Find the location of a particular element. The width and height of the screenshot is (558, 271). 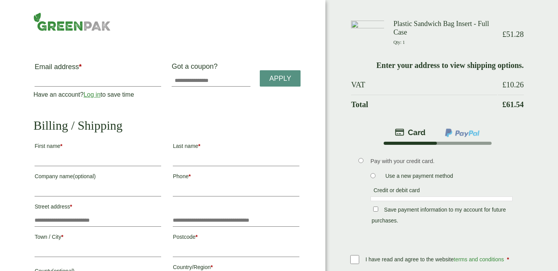

label: Got a coupon? is located at coordinates (196, 68).